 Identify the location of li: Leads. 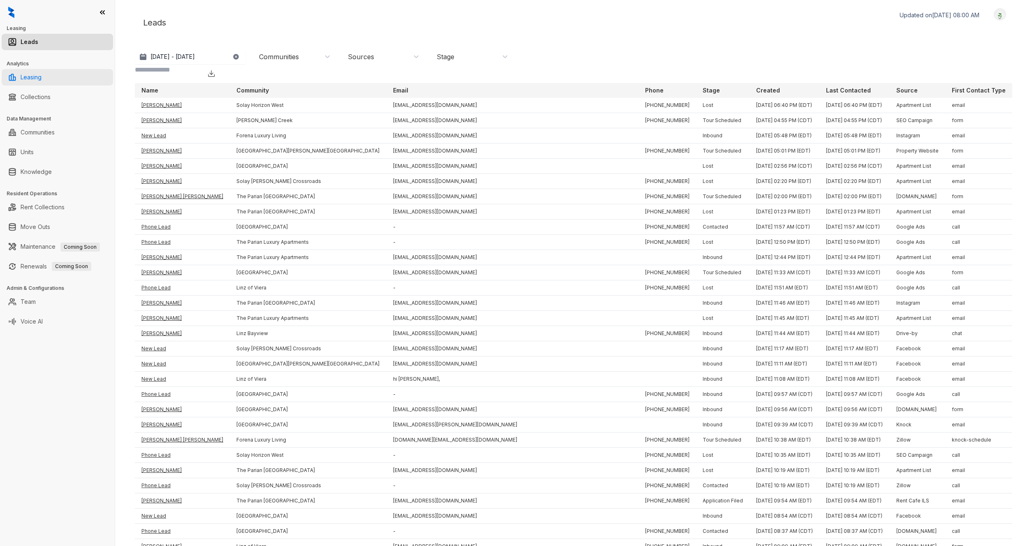
(57, 42).